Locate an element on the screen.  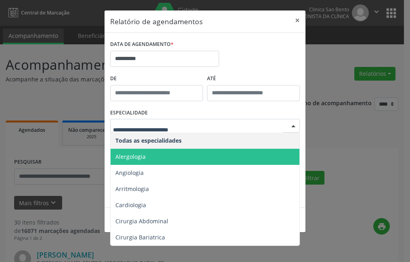
span: Alergologia is located at coordinates (130, 157).